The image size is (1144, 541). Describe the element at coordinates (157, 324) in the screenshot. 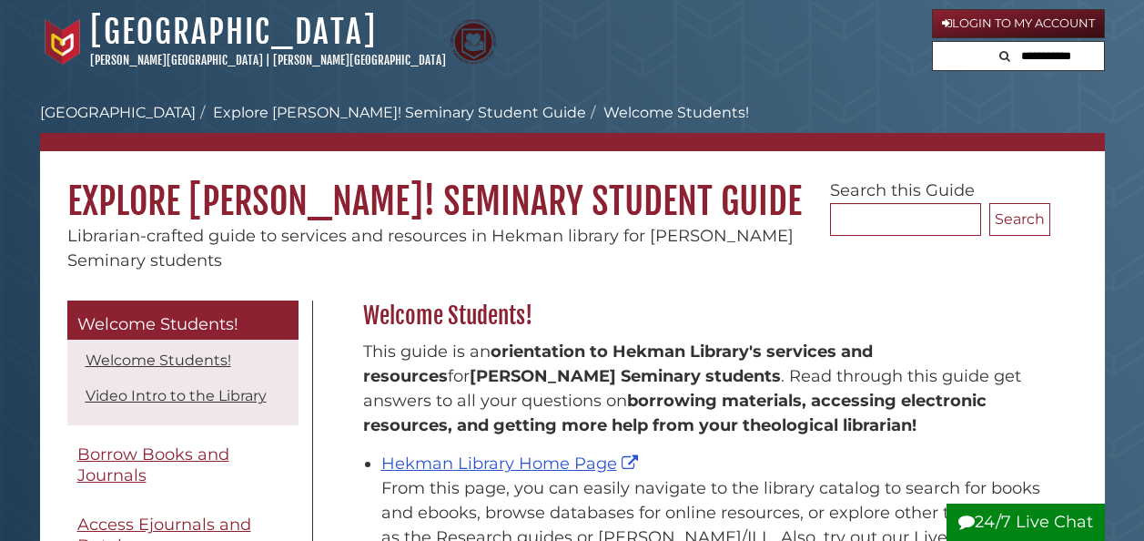

I see `span: Welcome Students!` at that location.